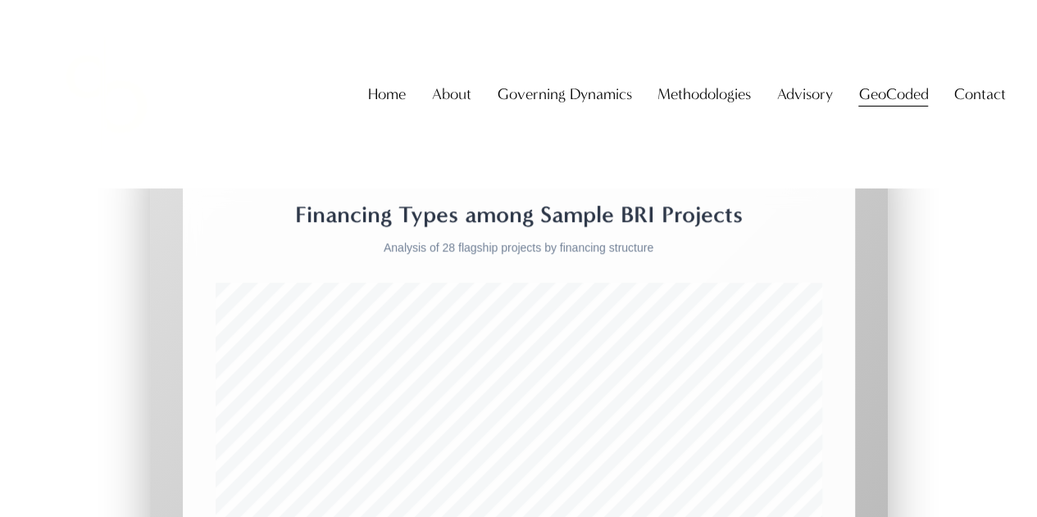 The width and height of the screenshot is (1037, 517). Describe the element at coordinates (452, 94) in the screenshot. I see `span: About` at that location.